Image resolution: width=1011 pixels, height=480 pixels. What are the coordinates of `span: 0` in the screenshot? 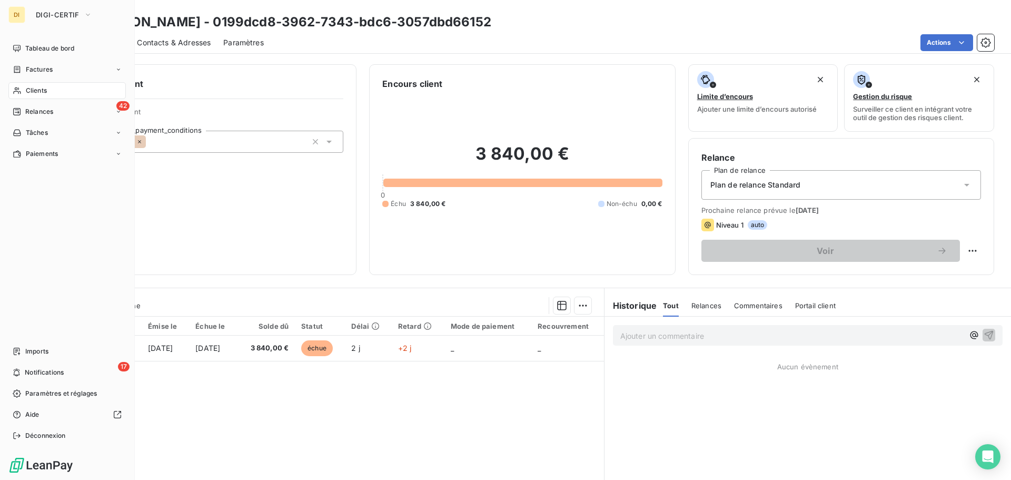 It's located at (383, 195).